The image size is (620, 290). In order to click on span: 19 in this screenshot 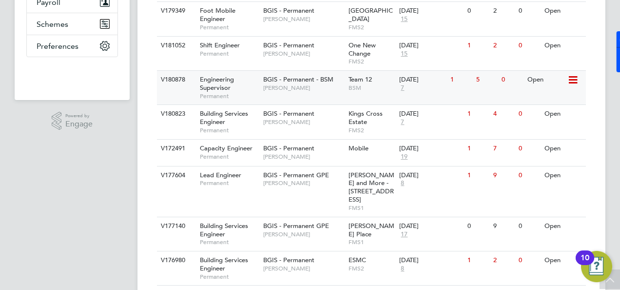, I will do `click(404, 157)`.